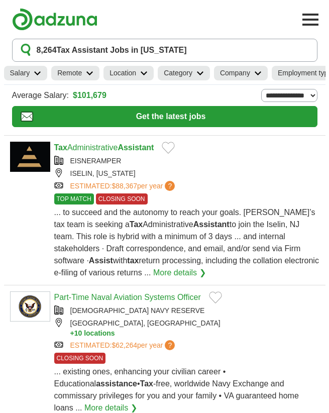 The image size is (329, 413). I want to click on span: $62,264, so click(124, 345).